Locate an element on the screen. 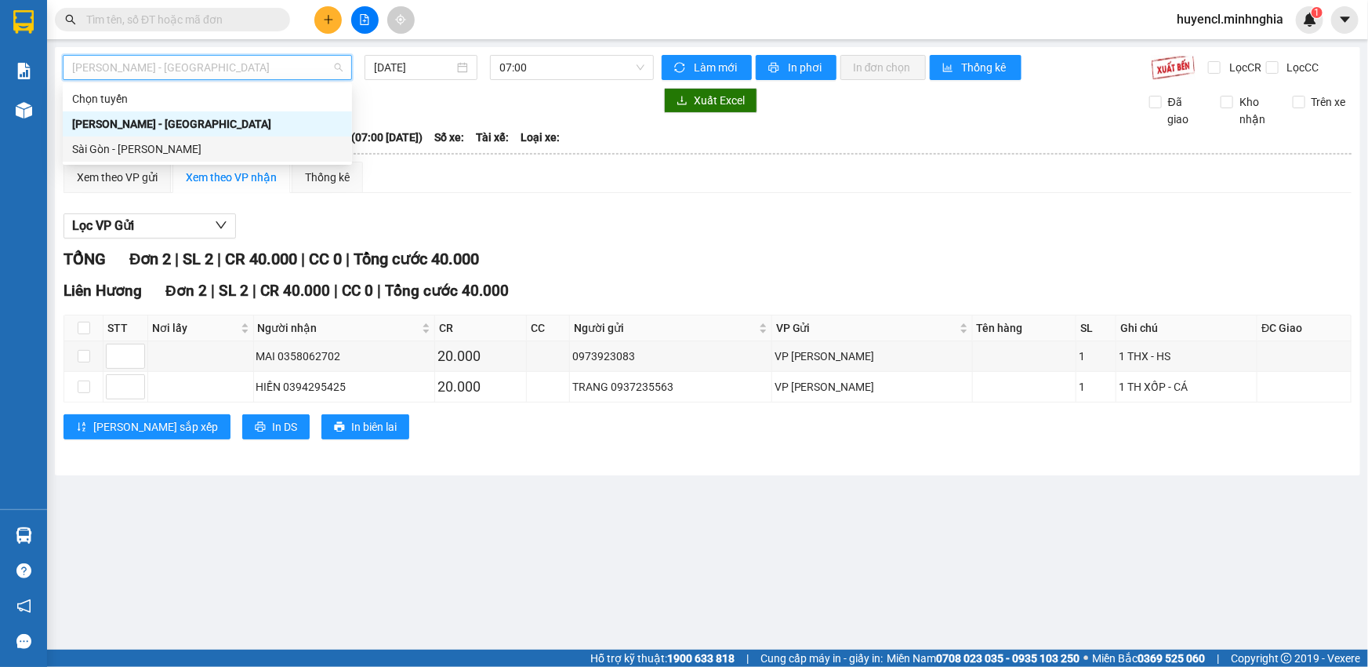 This screenshot has height=667, width=1368. th: Tên hàng is located at coordinates (1025, 328).